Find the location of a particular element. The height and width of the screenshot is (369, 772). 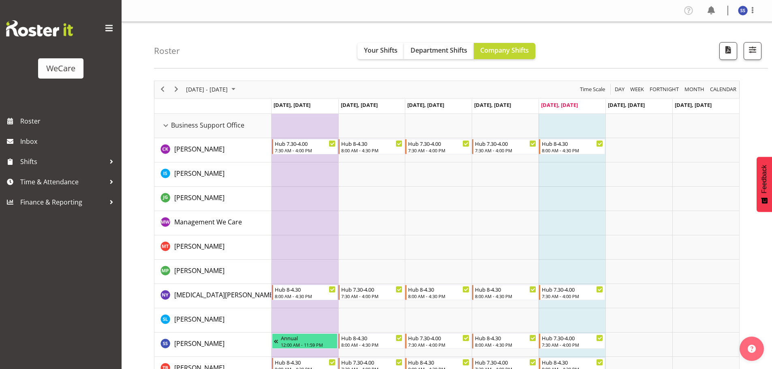

img: Rosterit website logo is located at coordinates (39, 28).